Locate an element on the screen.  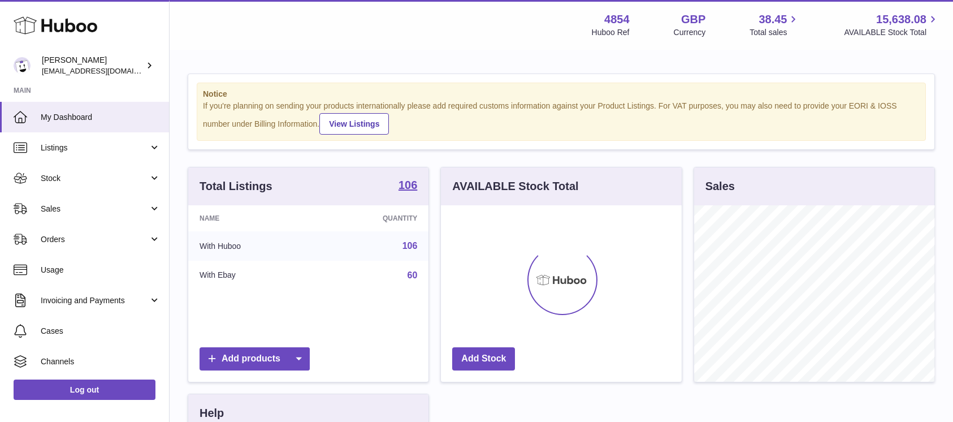
img: jimleo21@yahoo.gr is located at coordinates (22, 66).